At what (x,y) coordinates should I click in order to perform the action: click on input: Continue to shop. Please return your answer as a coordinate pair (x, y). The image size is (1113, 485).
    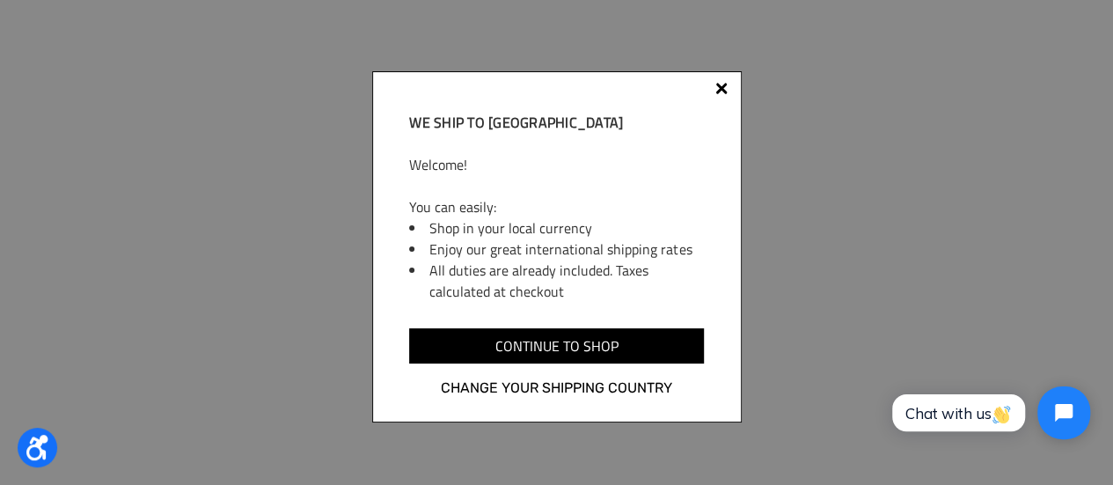
    Looking at the image, I should click on (556, 346).